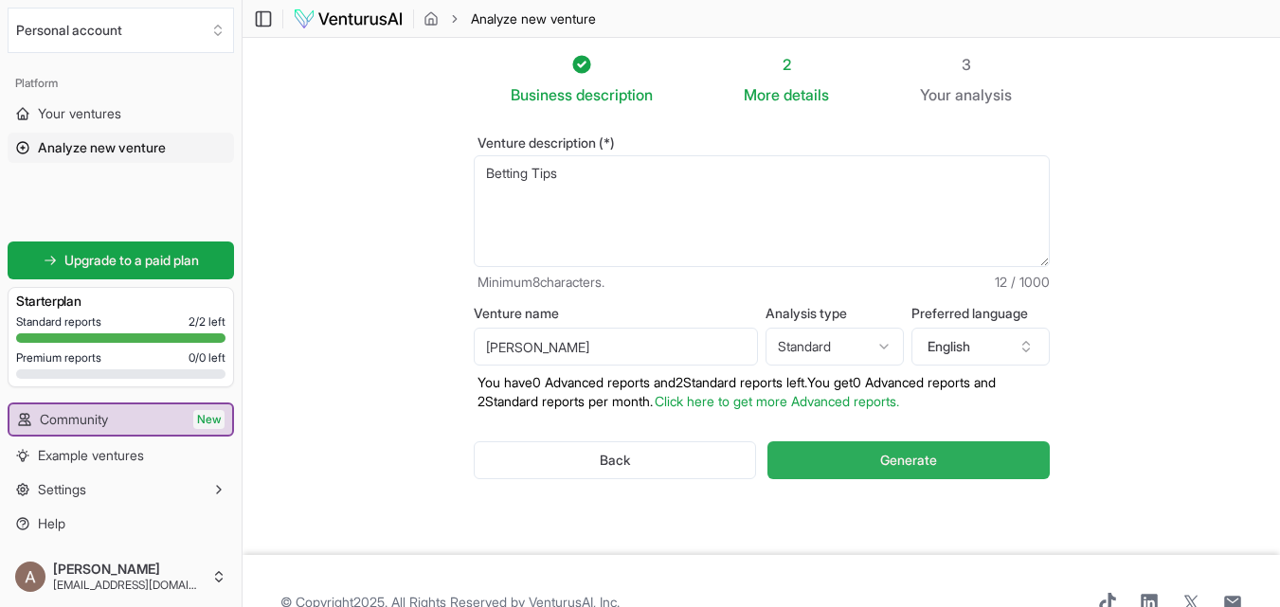 The height and width of the screenshot is (607, 1280). I want to click on div: Platform, so click(120, 83).